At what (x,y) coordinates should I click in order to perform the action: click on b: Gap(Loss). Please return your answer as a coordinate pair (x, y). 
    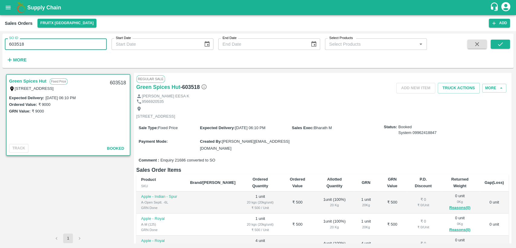
    Looking at the image, I should click on (495, 182).